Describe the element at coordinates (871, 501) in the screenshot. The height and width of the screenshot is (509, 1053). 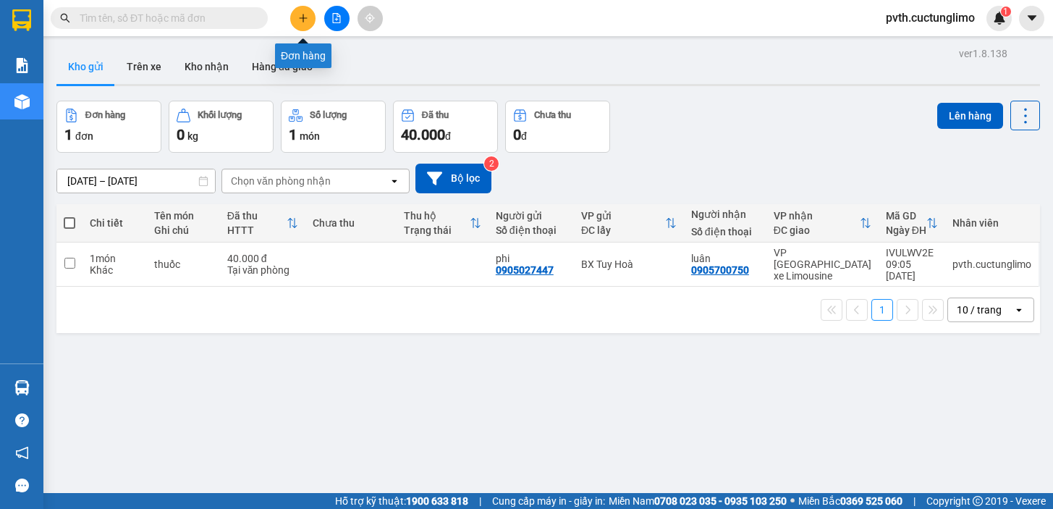
I see `strong: 0369 525 060` at that location.